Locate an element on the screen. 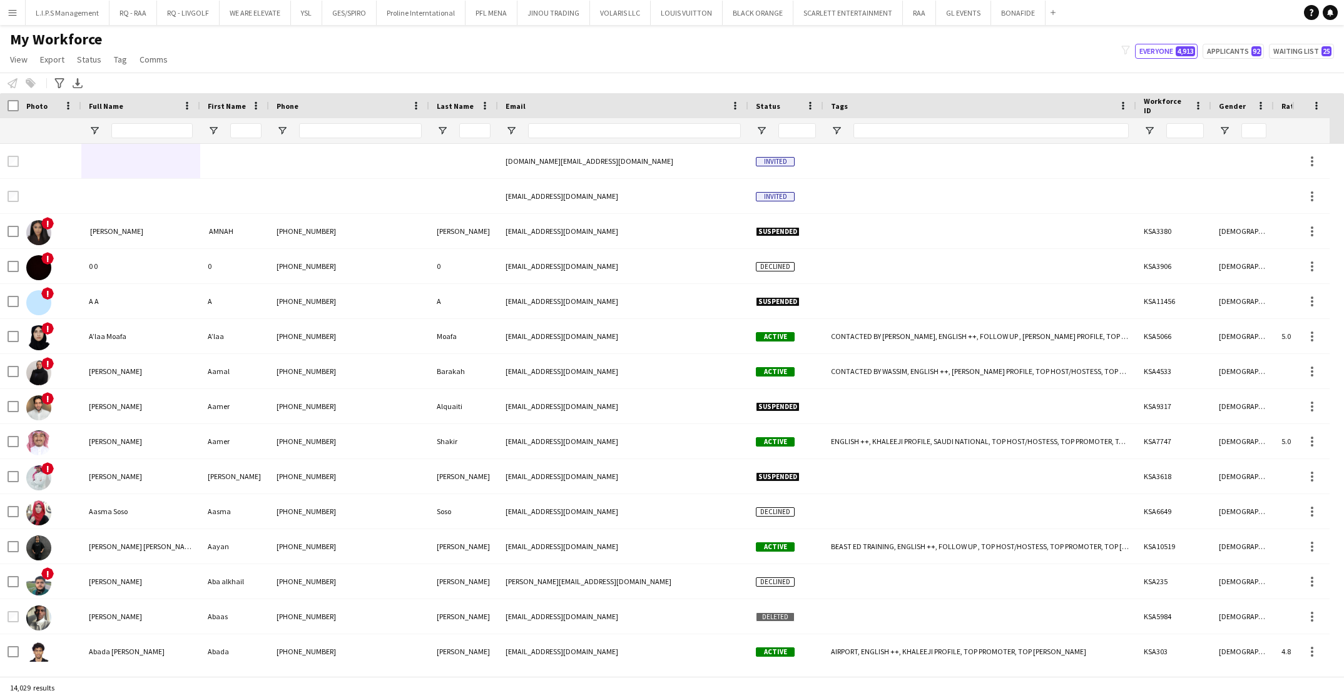  div: 4.8 is located at coordinates (1305, 651).